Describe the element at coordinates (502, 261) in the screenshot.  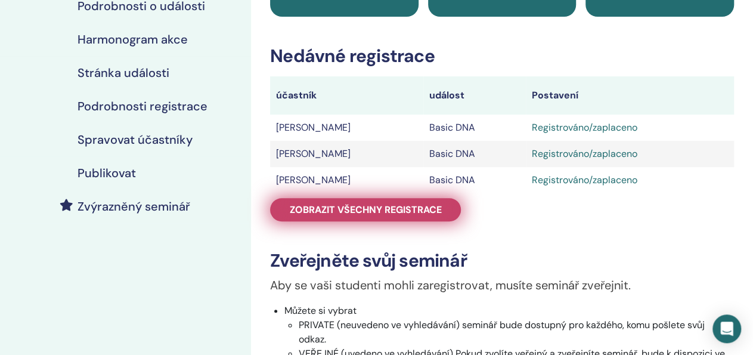
I see `h3: Zveřejněte svůj seminář` at that location.